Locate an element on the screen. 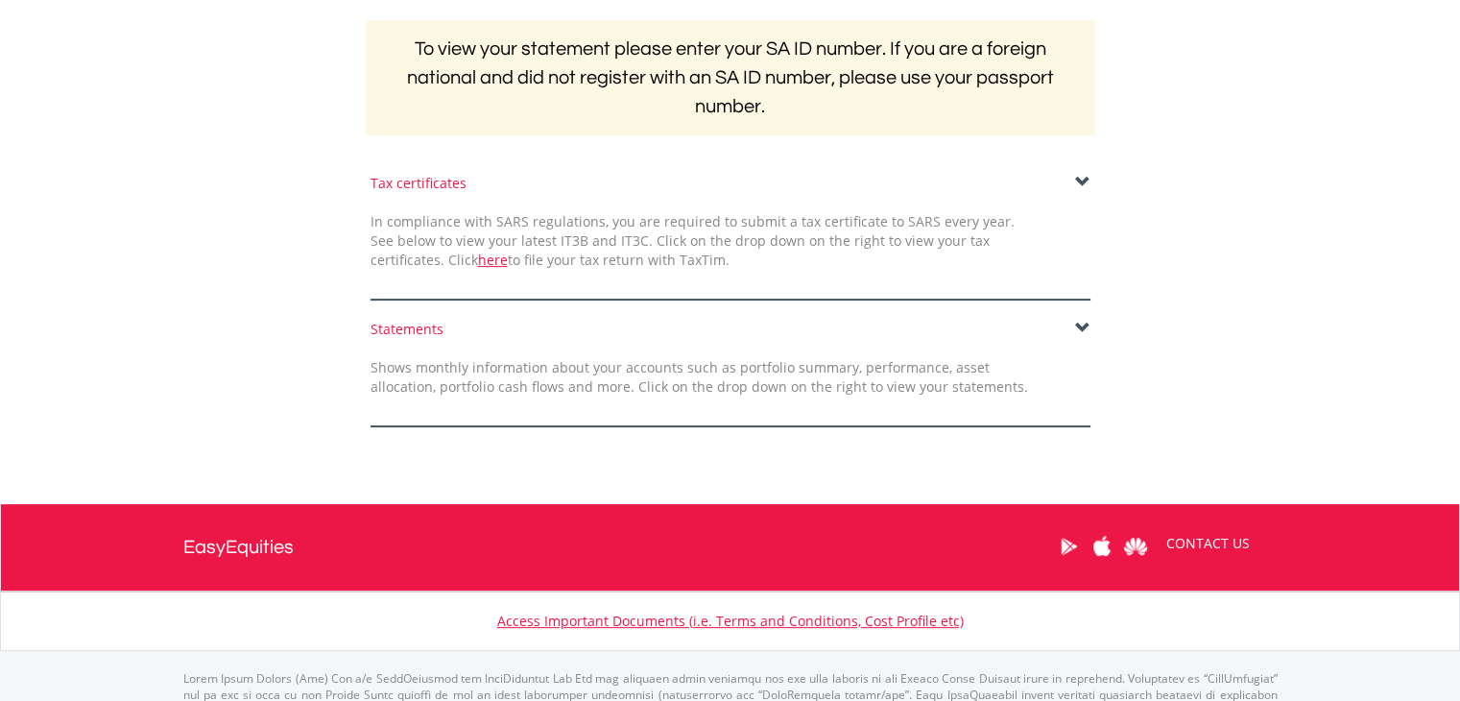 This screenshot has width=1460, height=701. a: Huawei is located at coordinates (1135, 546).